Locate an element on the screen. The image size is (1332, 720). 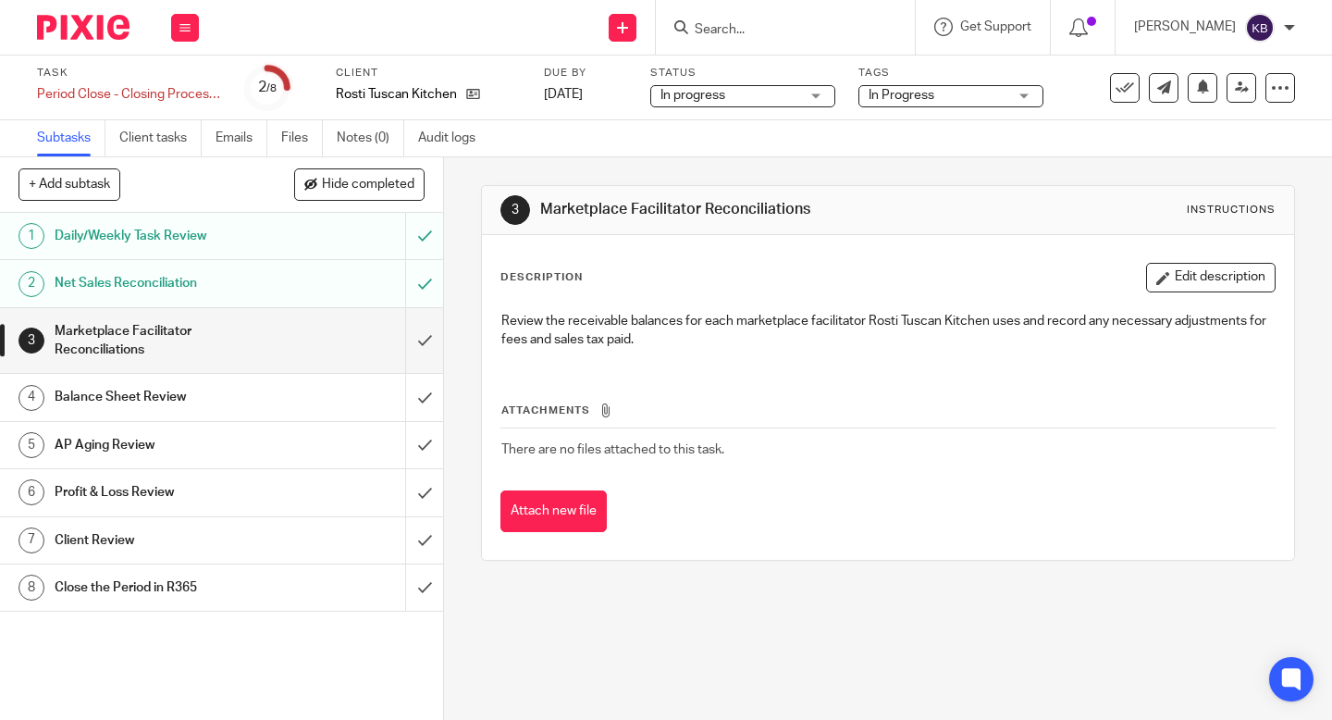
div: 5 is located at coordinates (31, 445).